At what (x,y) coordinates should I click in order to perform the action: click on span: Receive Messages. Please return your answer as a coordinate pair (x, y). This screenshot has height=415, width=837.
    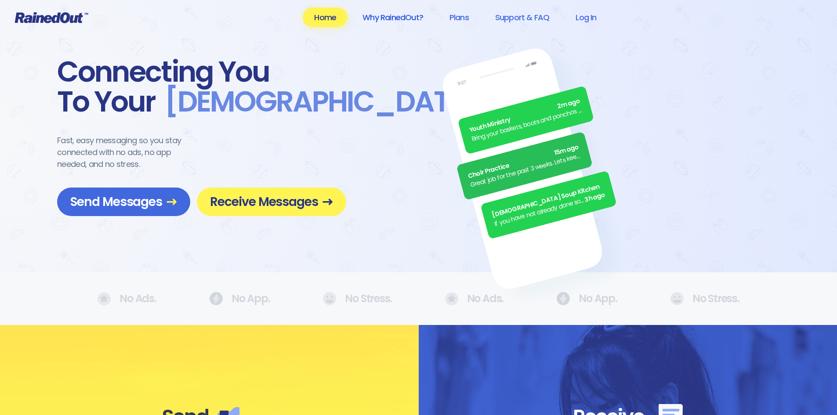
    Looking at the image, I should click on (271, 202).